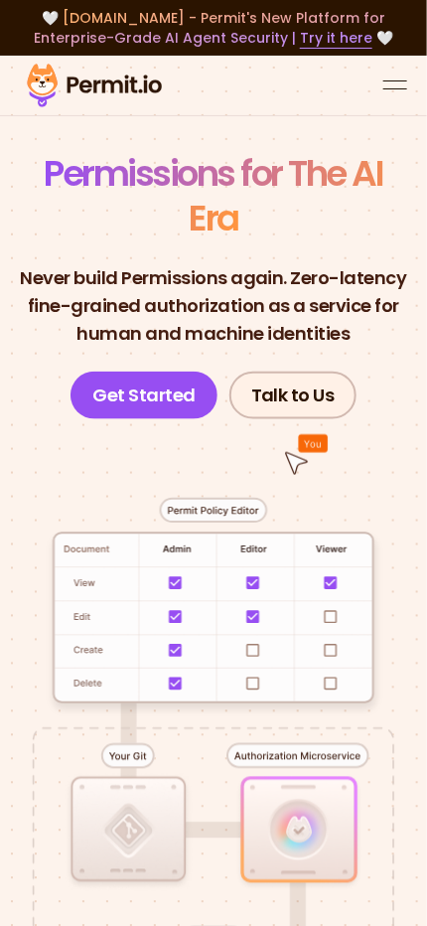 The image size is (427, 926). What do you see at coordinates (214, 196) in the screenshot?
I see `span: Permissions for The AI Era` at bounding box center [214, 196].